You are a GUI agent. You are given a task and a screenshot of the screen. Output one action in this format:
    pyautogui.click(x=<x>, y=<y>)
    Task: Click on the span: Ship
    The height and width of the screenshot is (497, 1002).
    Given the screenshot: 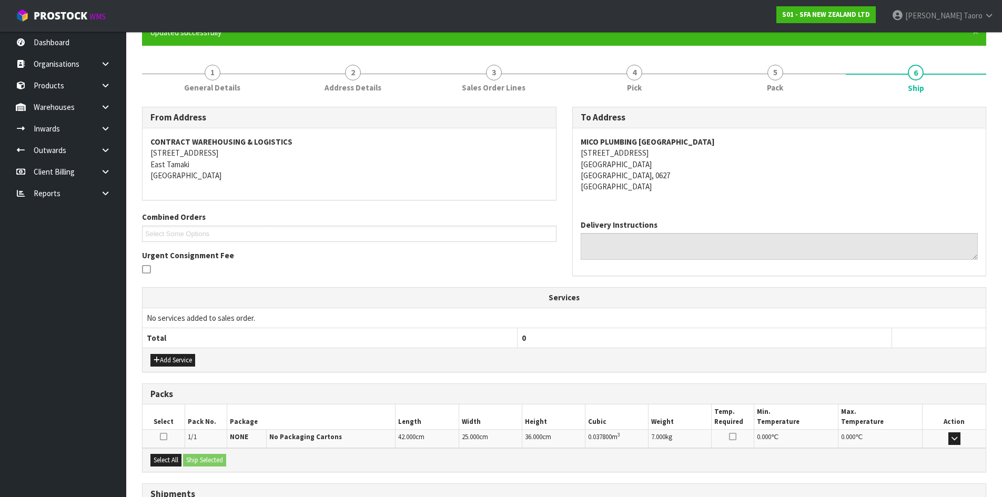 What is the action you would take?
    pyautogui.click(x=915, y=88)
    